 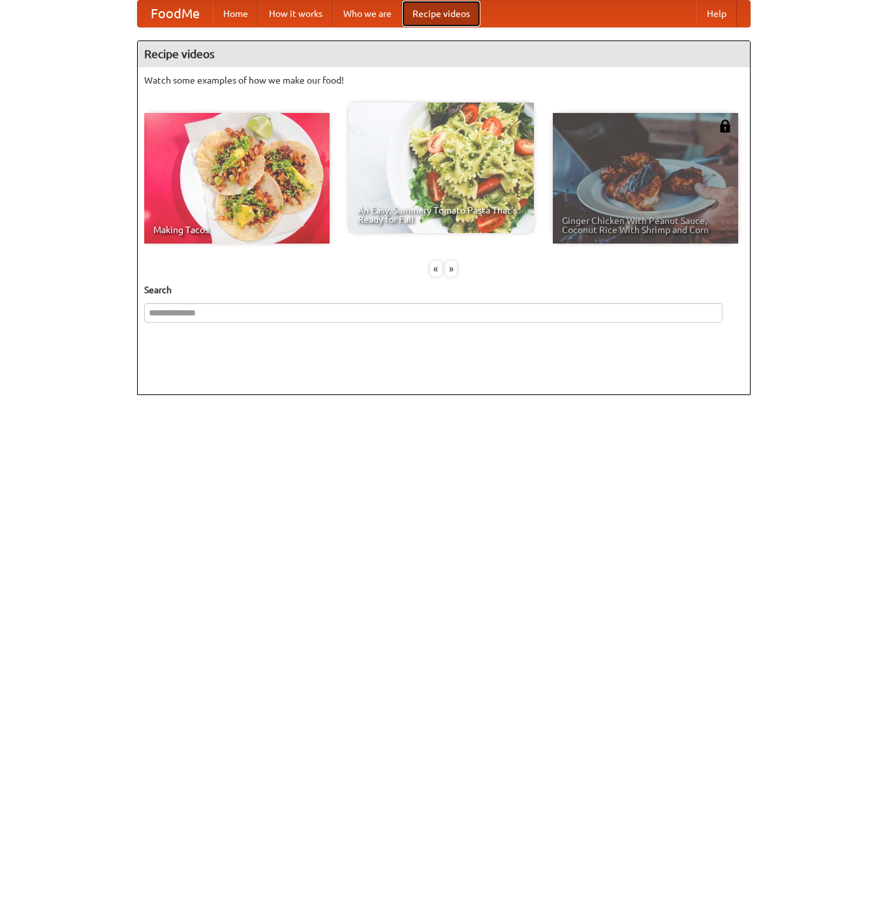 What do you see at coordinates (717, 14) in the screenshot?
I see `a: Help` at bounding box center [717, 14].